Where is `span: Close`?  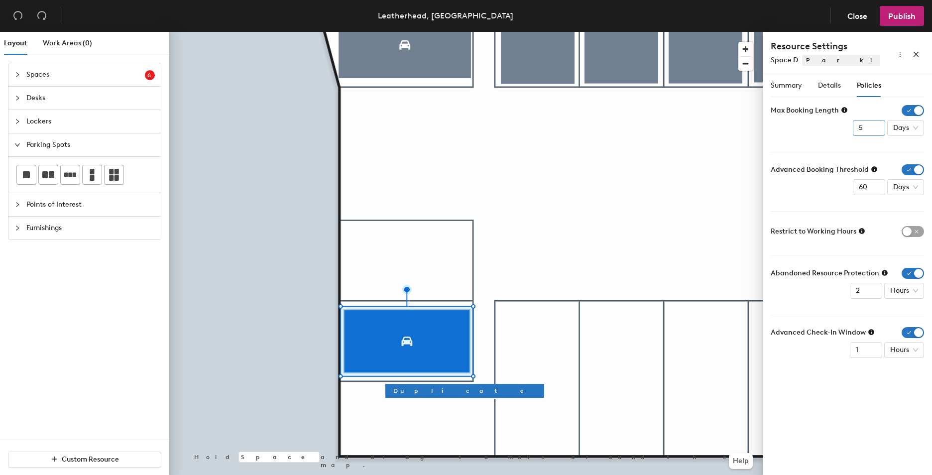
span: Close is located at coordinates (858, 16).